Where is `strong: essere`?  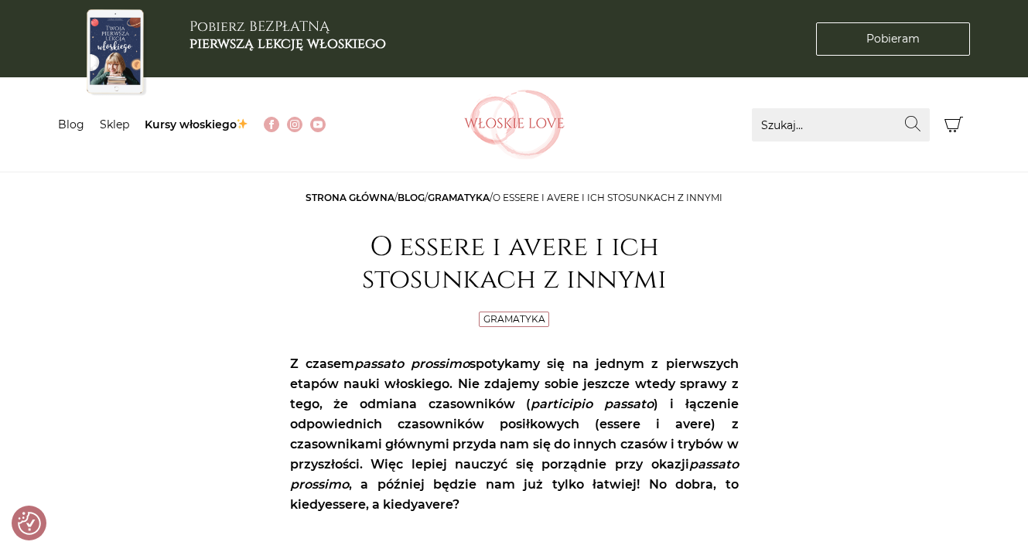
strong: essere is located at coordinates (345, 504).